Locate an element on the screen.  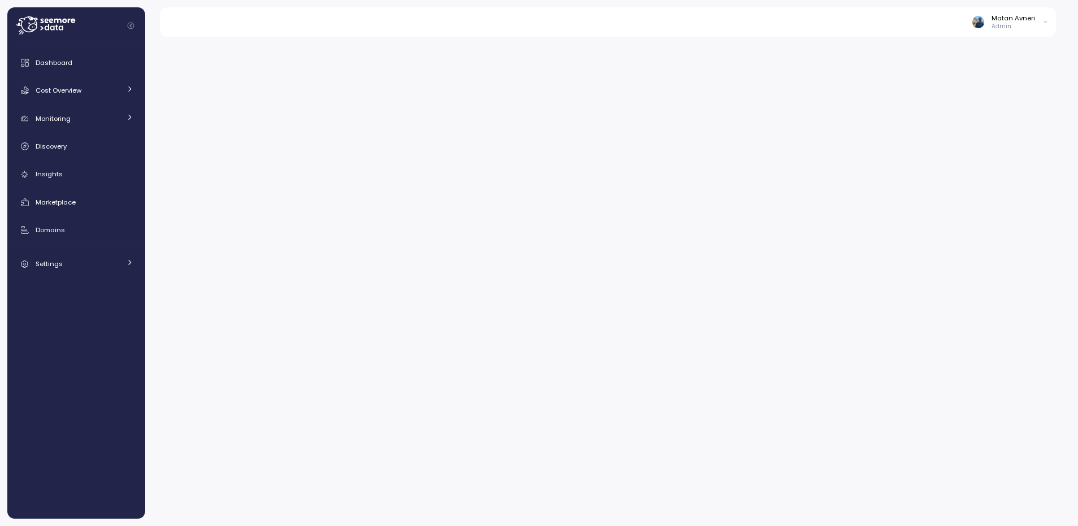
span: Dashboard is located at coordinates (54, 63).